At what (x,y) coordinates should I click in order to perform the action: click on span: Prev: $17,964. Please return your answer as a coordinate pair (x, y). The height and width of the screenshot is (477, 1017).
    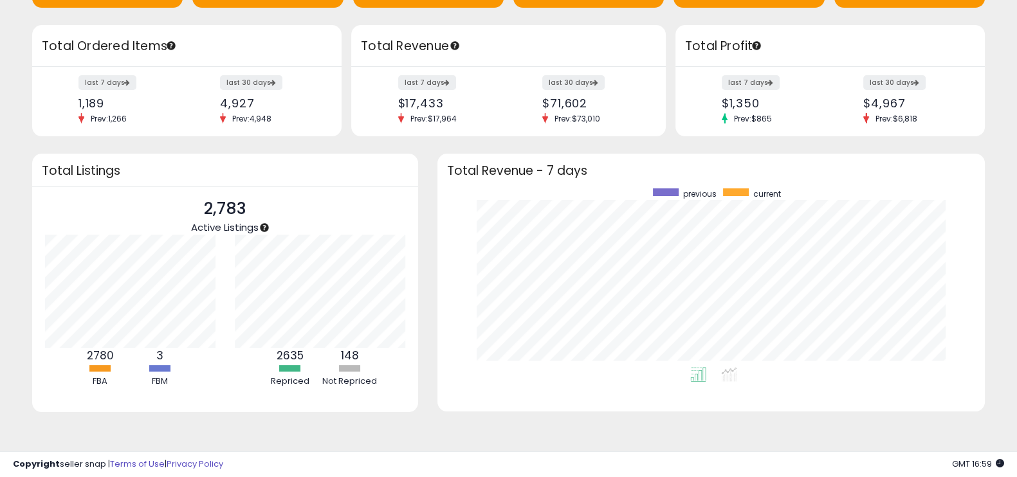
    Looking at the image, I should click on (434, 118).